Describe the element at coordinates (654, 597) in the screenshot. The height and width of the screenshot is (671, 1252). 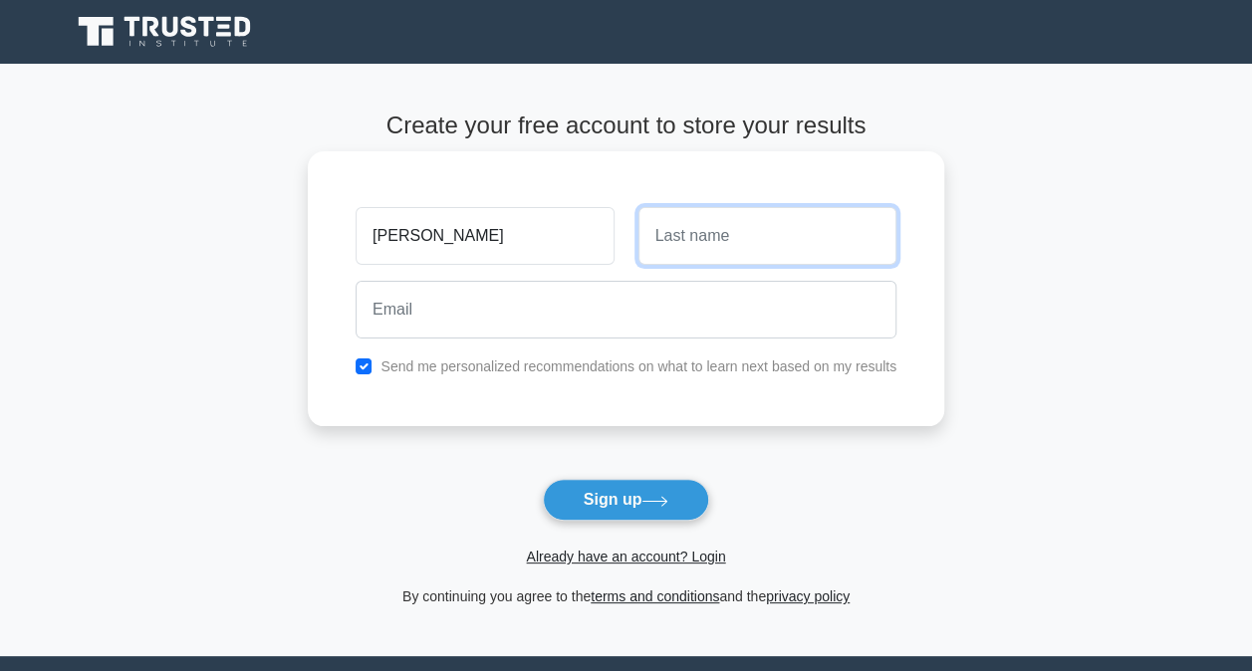
I see `a: terms and conditions` at that location.